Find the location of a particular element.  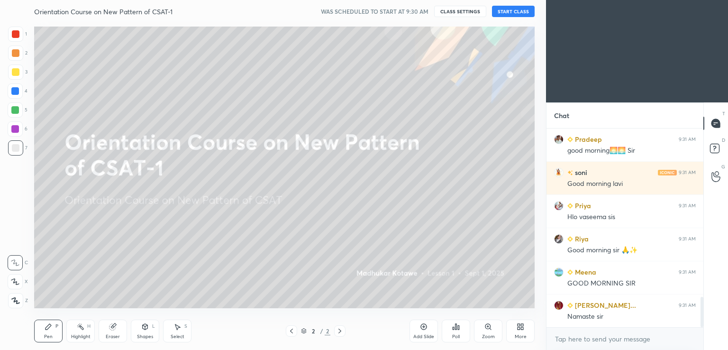

div: Shapes is located at coordinates (145, 336).